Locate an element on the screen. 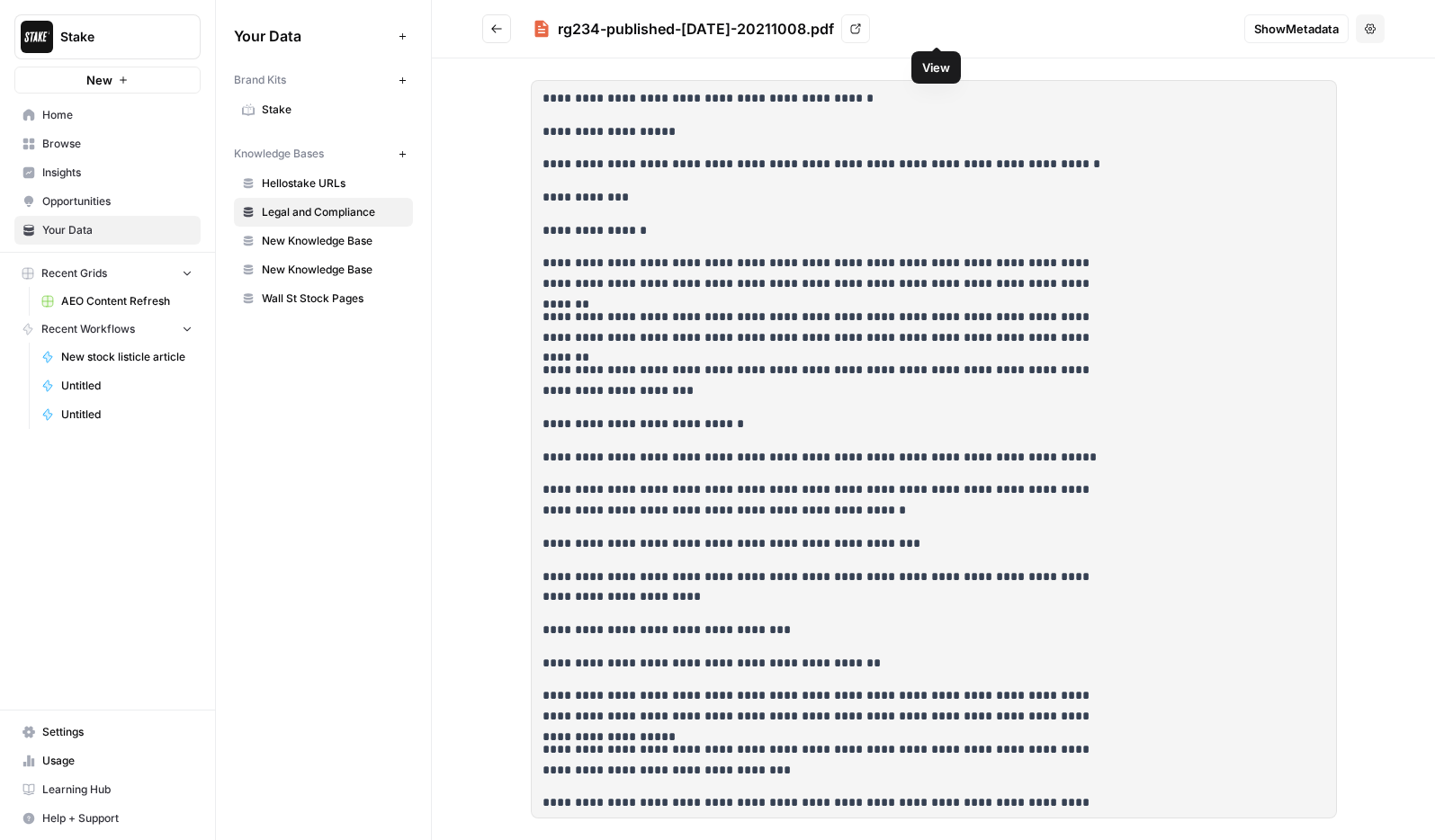 The height and width of the screenshot is (840, 1435). span: Recent Workflows is located at coordinates (88, 329).